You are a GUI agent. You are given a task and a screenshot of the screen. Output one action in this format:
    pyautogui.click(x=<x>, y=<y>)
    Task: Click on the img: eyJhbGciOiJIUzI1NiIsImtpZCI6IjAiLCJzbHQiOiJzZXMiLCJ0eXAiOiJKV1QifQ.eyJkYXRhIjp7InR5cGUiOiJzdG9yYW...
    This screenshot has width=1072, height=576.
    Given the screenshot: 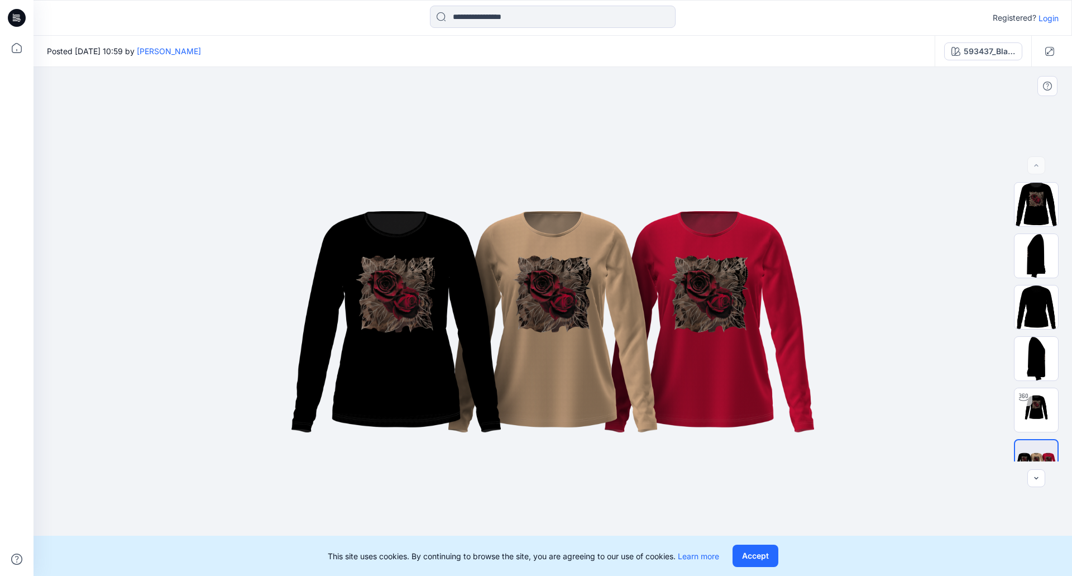 What is the action you would take?
    pyautogui.click(x=553, y=322)
    